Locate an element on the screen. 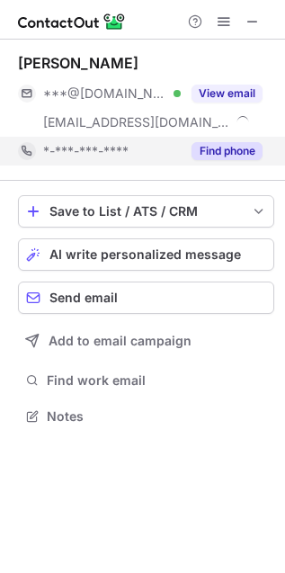  button: save-profile-one-click is located at coordinates (146, 211).